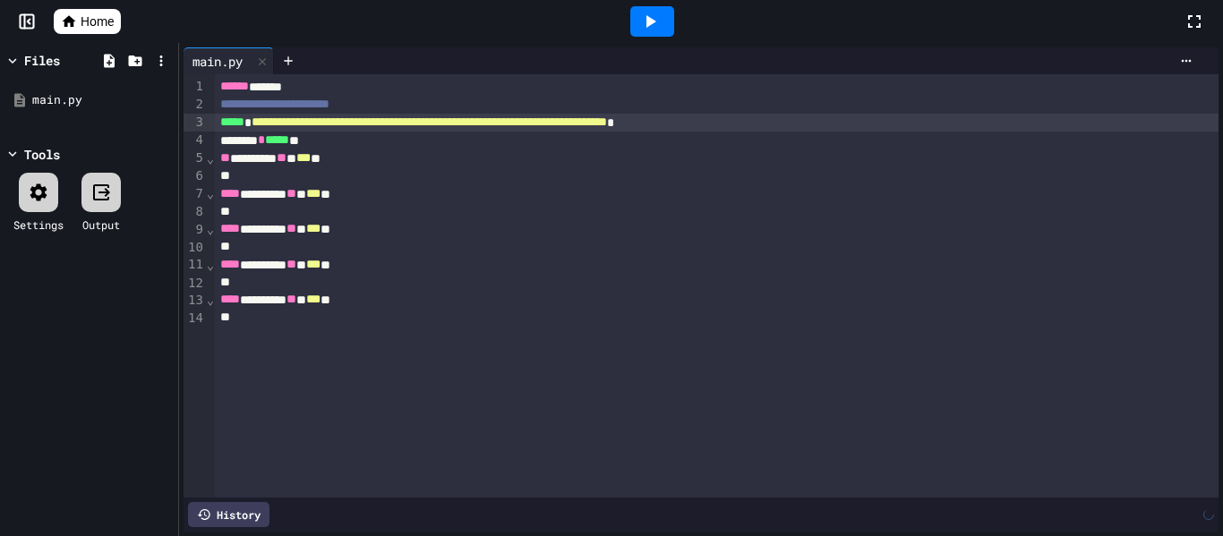 The height and width of the screenshot is (536, 1223). What do you see at coordinates (39, 225) in the screenshot?
I see `div: Settings` at bounding box center [39, 225].